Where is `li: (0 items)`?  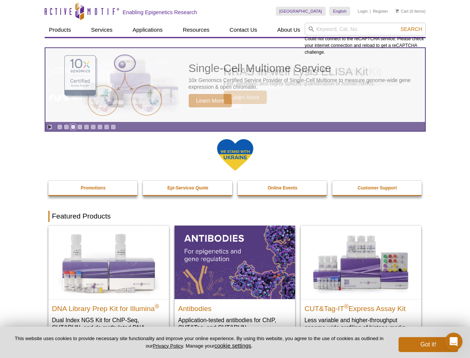
li: (0 items) is located at coordinates (411, 11).